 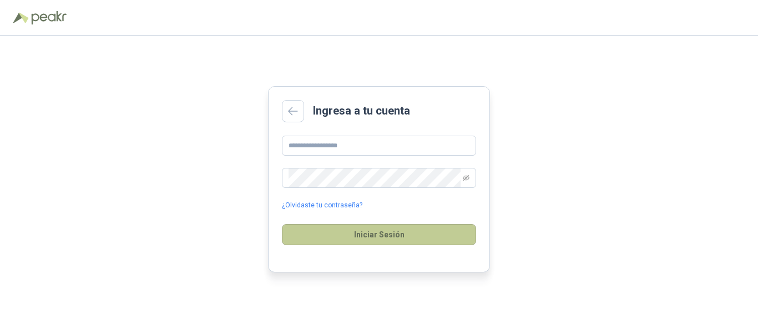 What do you see at coordinates (322, 205) in the screenshot?
I see `a: ¿Olvidaste tu contraseña?` at bounding box center [322, 205].